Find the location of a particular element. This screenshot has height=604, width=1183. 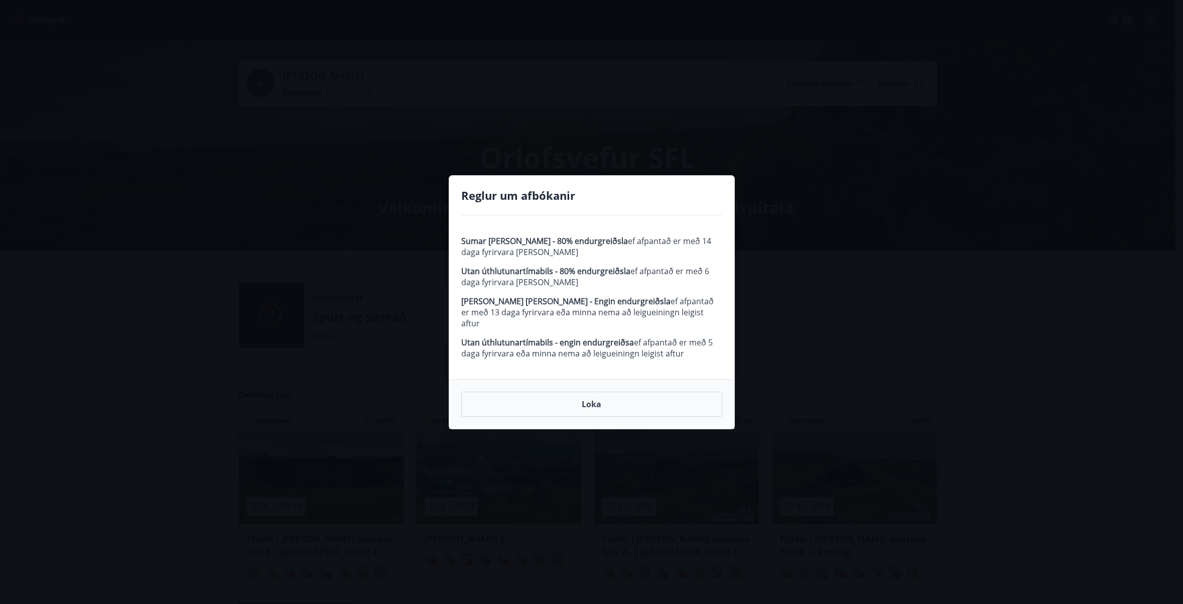

strong: Utan úthlutunartímabils - engin endurgreiðsa is located at coordinates (548, 342).